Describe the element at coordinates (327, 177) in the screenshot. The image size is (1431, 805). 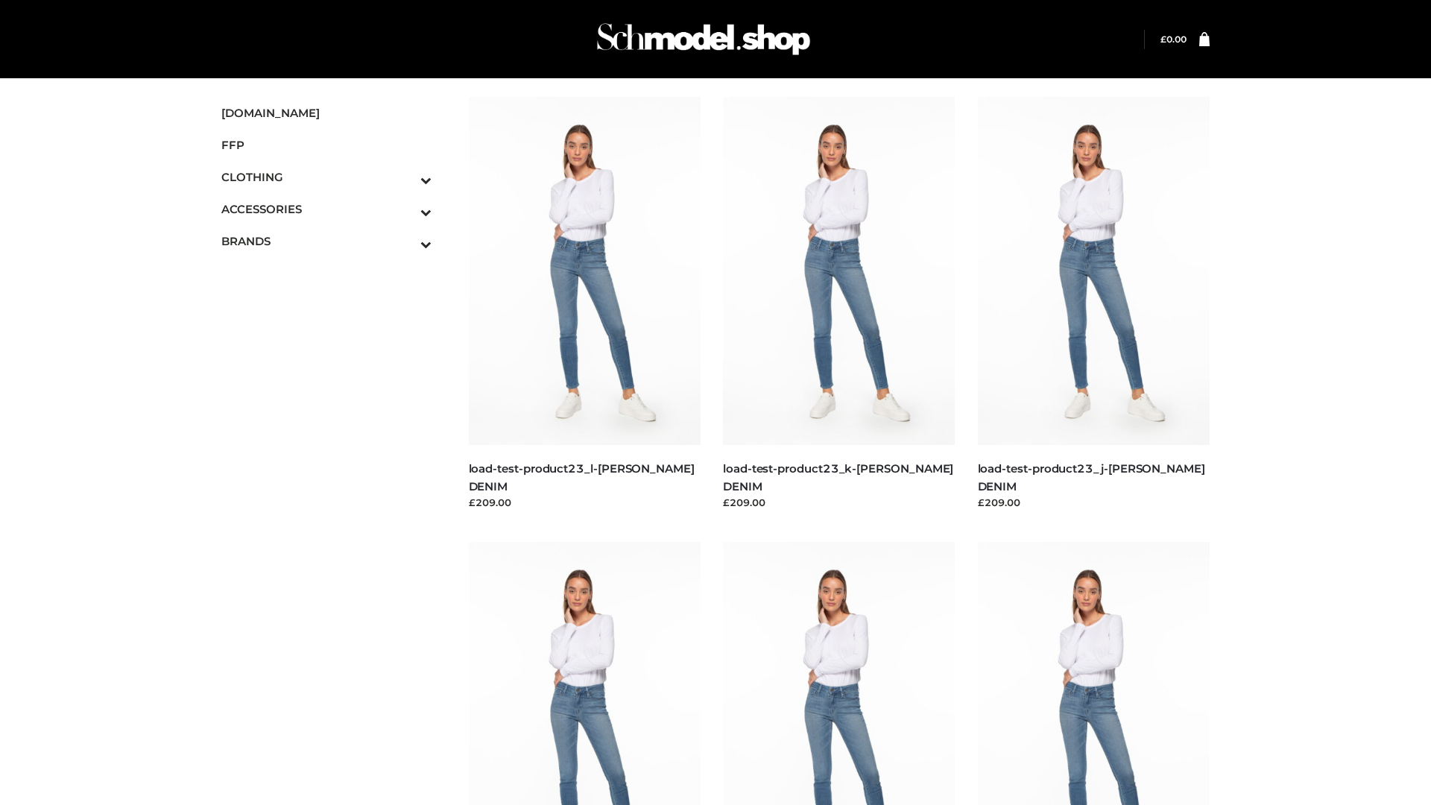
I see `a: CLOTHINGToggle Submenu` at that location.